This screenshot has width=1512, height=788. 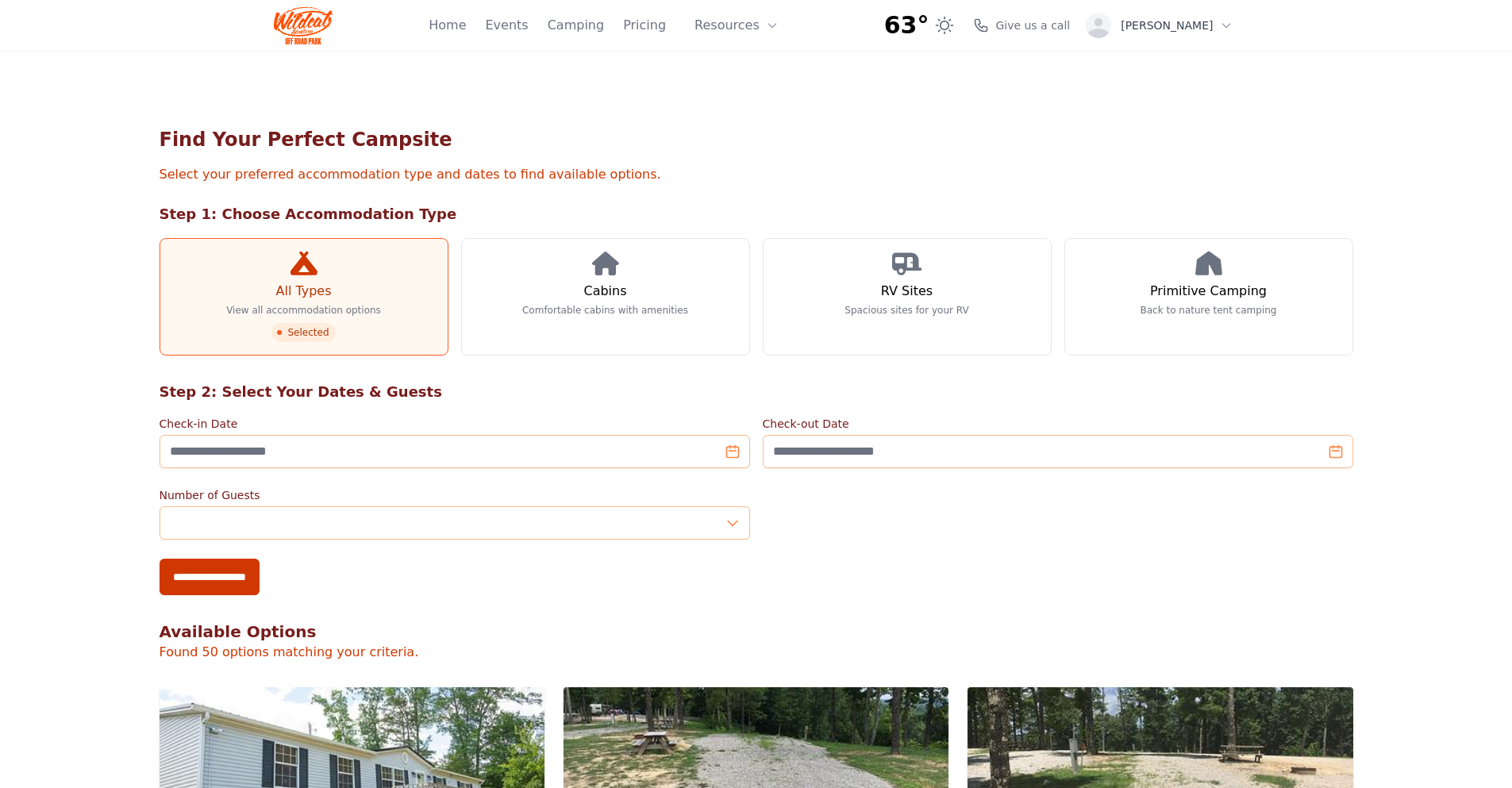 I want to click on p: Found 50 options matching your criteria., so click(x=756, y=652).